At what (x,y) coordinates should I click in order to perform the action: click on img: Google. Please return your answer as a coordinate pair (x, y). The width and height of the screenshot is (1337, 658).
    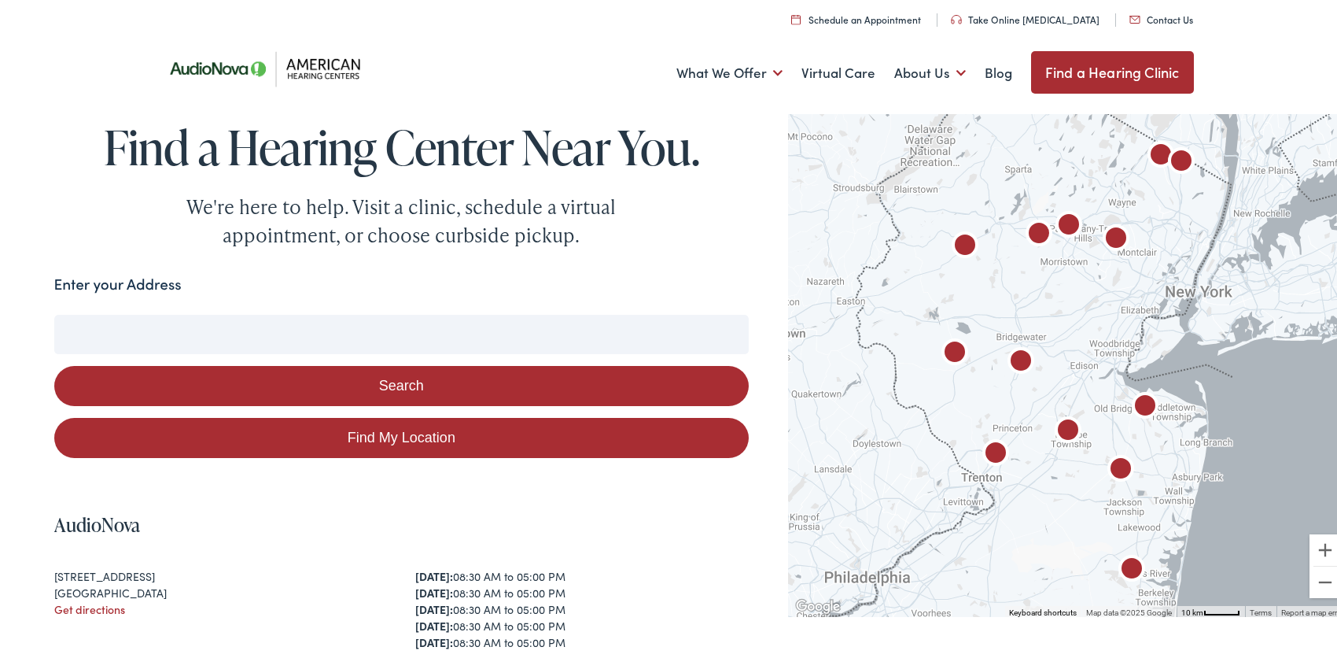
    Looking at the image, I should click on (818, 603).